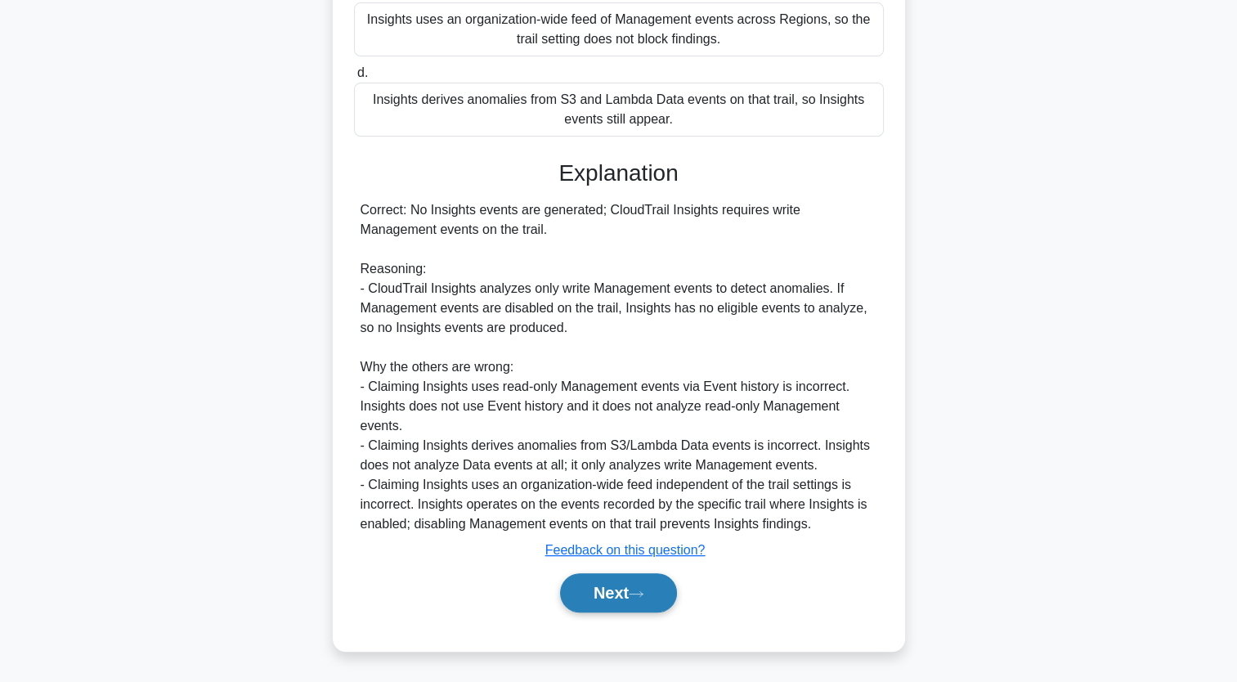 This screenshot has height=682, width=1237. What do you see at coordinates (619, 110) in the screenshot?
I see `div: Insights derives anomalies from S3 and Lambda Data events on that trail, so Insights events still...` at bounding box center [619, 110].